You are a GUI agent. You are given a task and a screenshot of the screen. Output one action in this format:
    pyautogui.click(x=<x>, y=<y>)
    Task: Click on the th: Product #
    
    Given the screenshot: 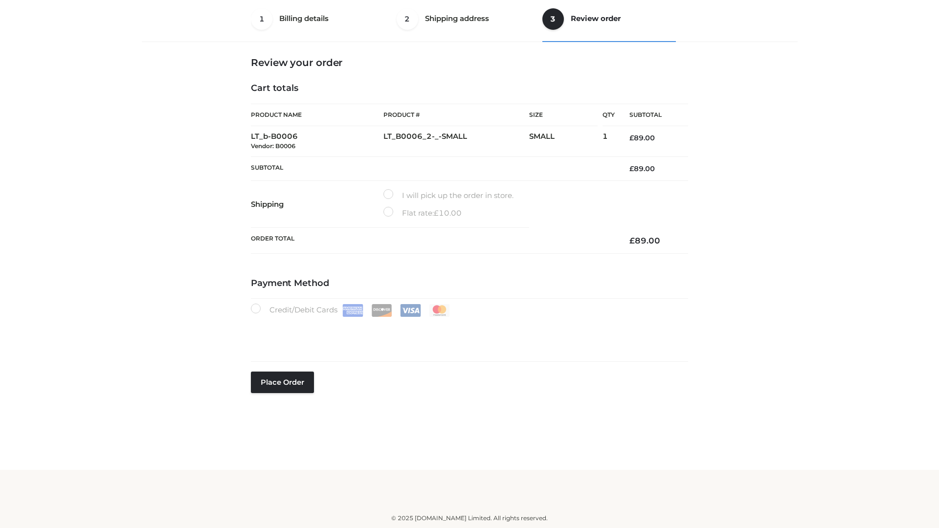 What is the action you would take?
    pyautogui.click(x=456, y=115)
    